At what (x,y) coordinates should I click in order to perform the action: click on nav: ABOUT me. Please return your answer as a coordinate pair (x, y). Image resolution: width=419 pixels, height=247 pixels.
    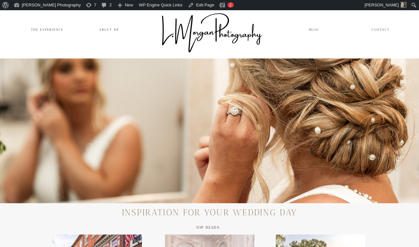
    Looking at the image, I should click on (110, 30).